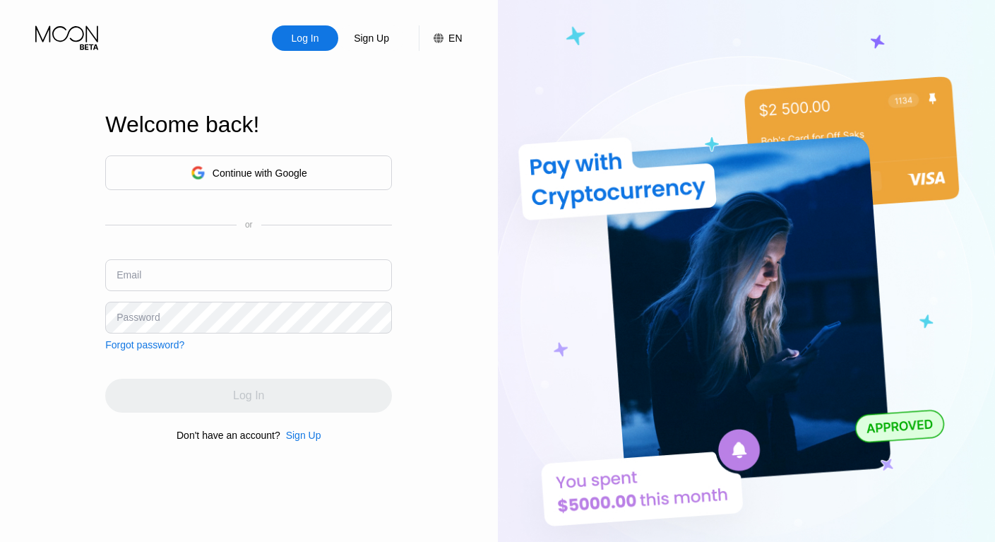  What do you see at coordinates (138, 317) in the screenshot?
I see `div: Password` at bounding box center [138, 317].